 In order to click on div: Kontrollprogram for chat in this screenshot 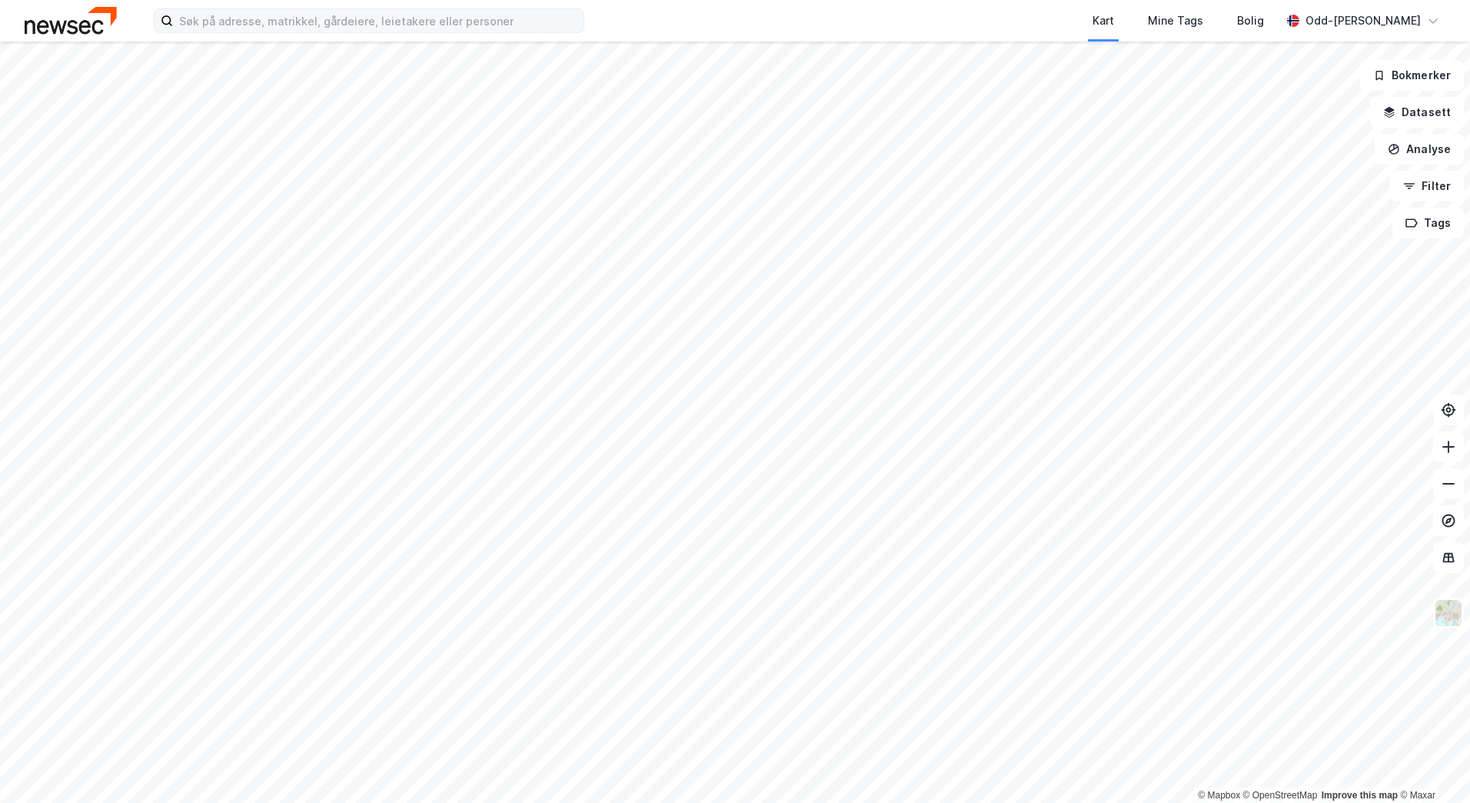, I will do `click(1432, 766)`.